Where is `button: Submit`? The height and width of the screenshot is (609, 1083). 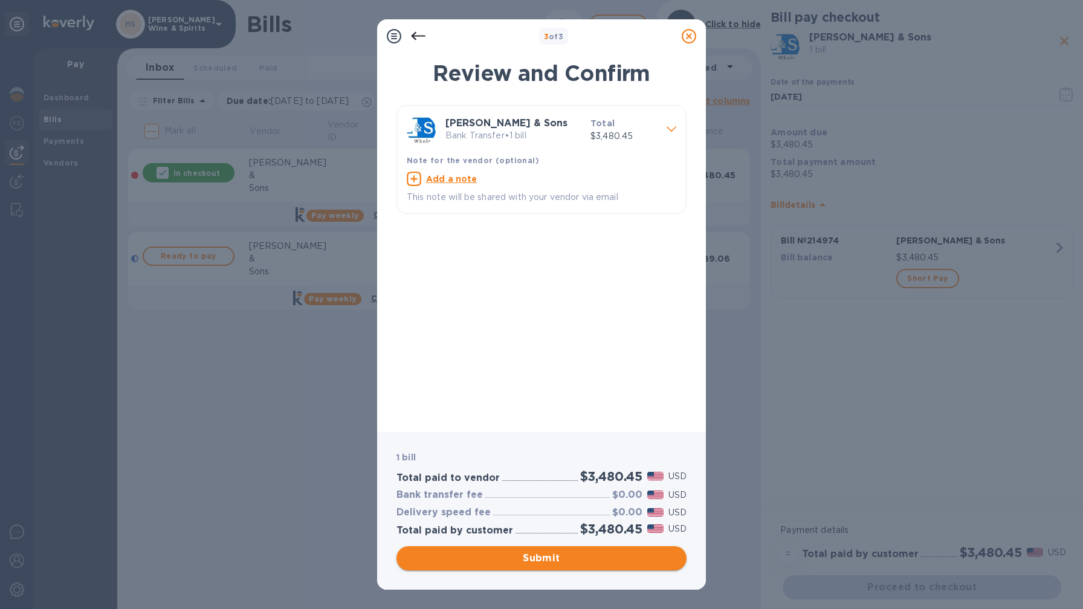 button: Submit is located at coordinates (541, 558).